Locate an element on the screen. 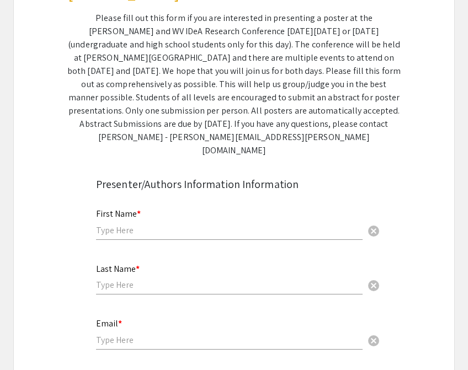 The height and width of the screenshot is (370, 468). mat-label: Last Name is located at coordinates (117, 269).